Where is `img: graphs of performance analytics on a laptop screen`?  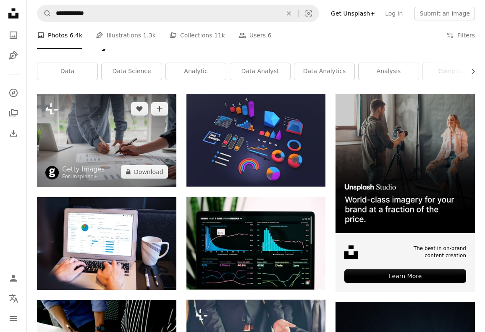
img: graphs of performance analytics on a laptop screen is located at coordinates (256, 243).